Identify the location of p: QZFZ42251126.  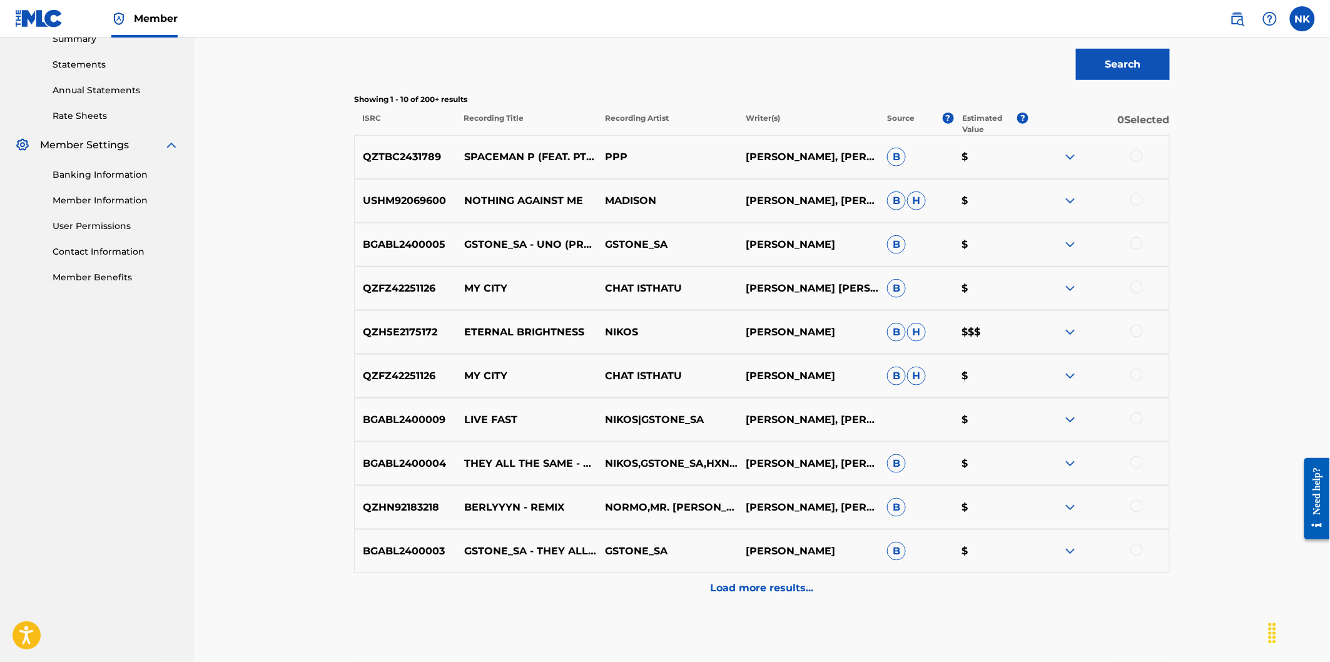
(405, 376).